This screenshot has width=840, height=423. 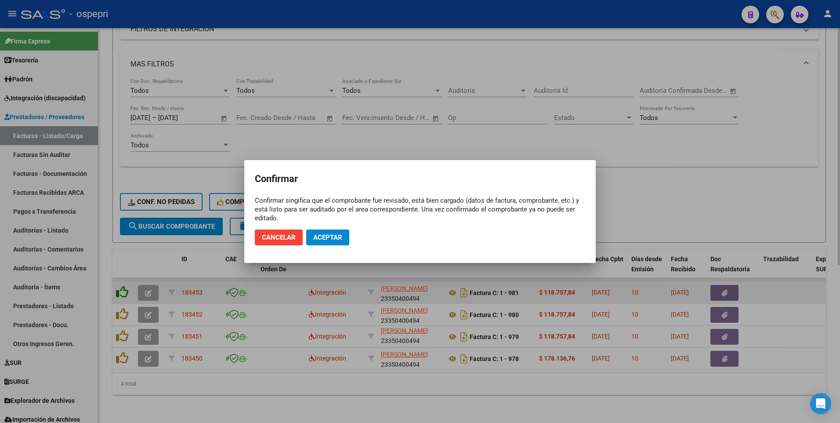 I want to click on div: Open Intercom Messenger, so click(x=820, y=403).